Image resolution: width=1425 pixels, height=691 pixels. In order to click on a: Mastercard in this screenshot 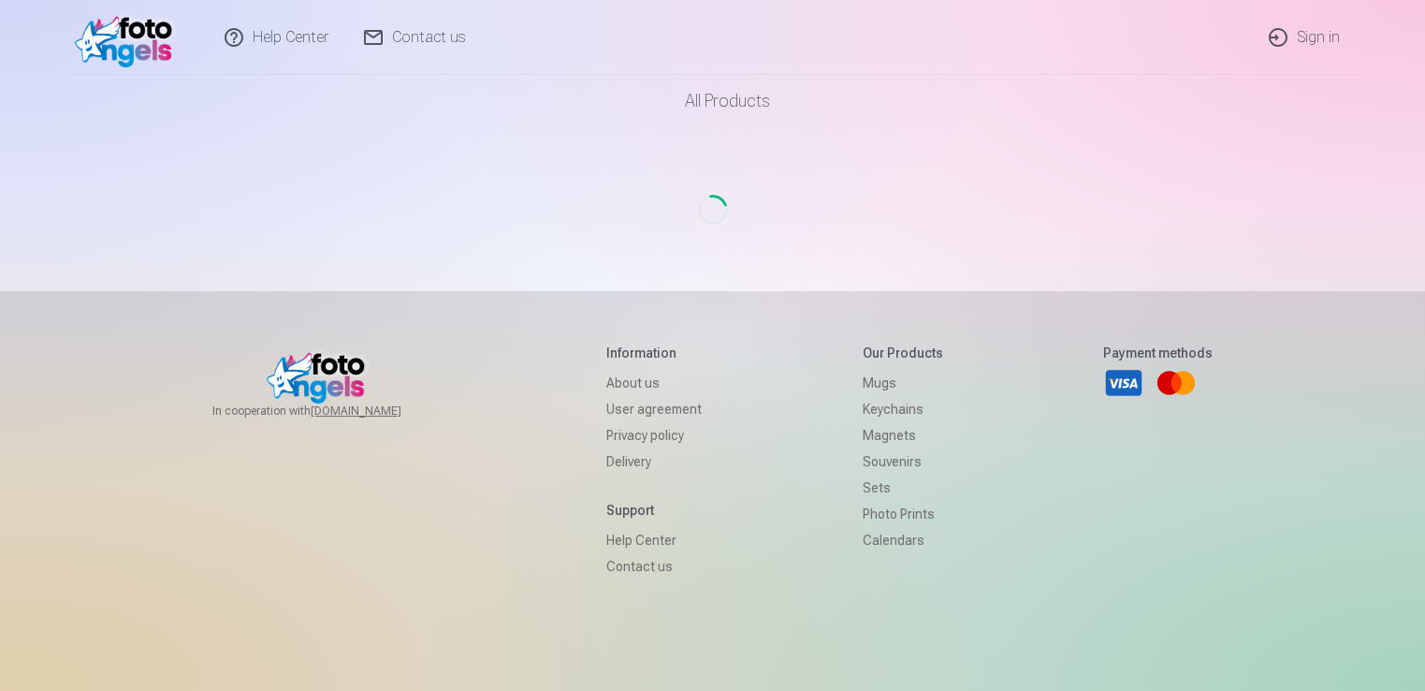, I will do `click(1176, 383)`.